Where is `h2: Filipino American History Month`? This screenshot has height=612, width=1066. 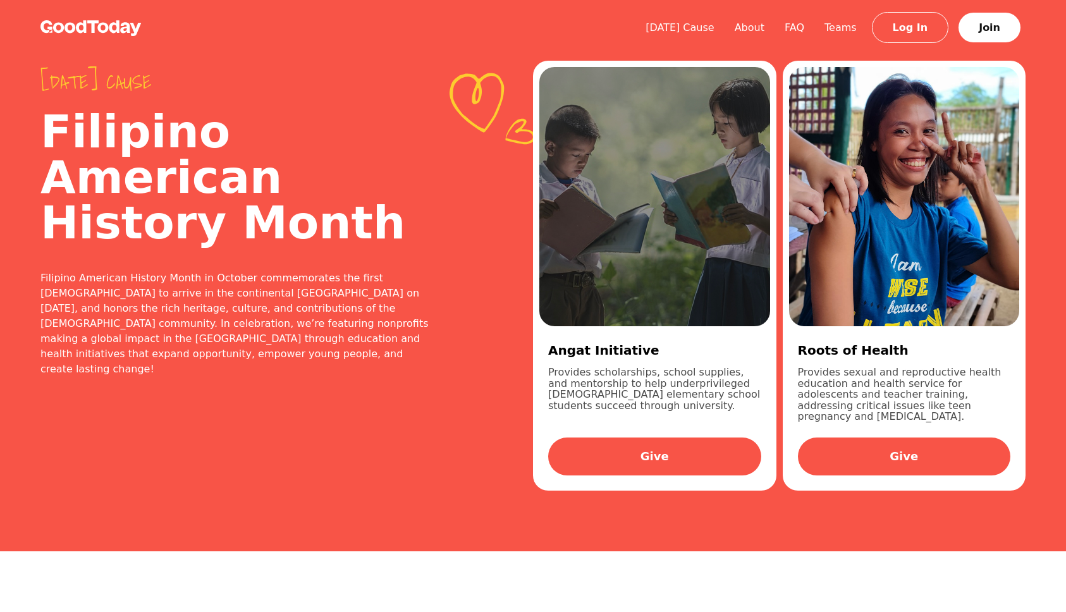 h2: Filipino American History Month is located at coordinates (236, 177).